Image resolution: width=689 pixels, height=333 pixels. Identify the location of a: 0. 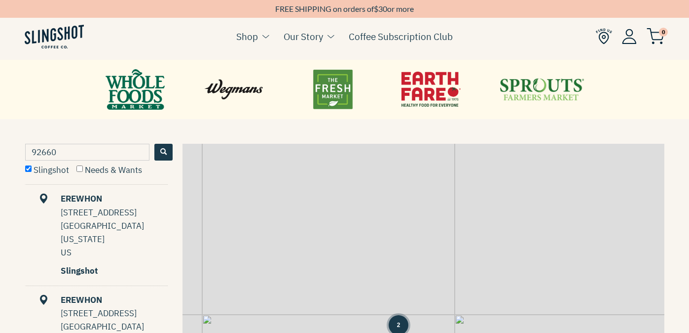
(656, 36).